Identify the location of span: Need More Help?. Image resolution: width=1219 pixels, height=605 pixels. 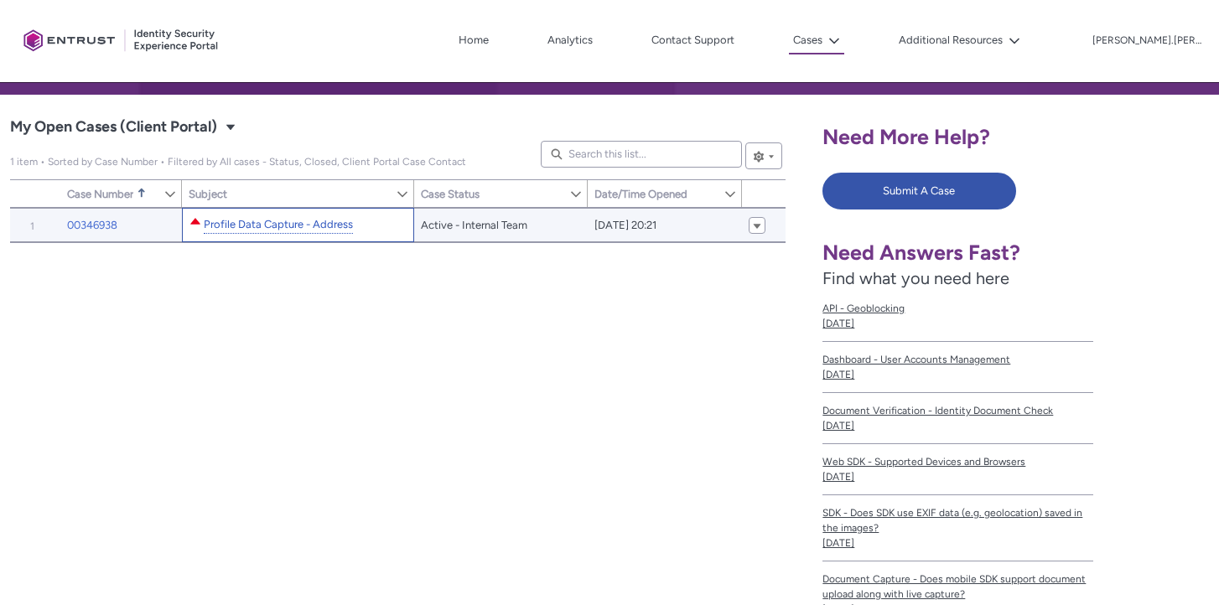
(906, 137).